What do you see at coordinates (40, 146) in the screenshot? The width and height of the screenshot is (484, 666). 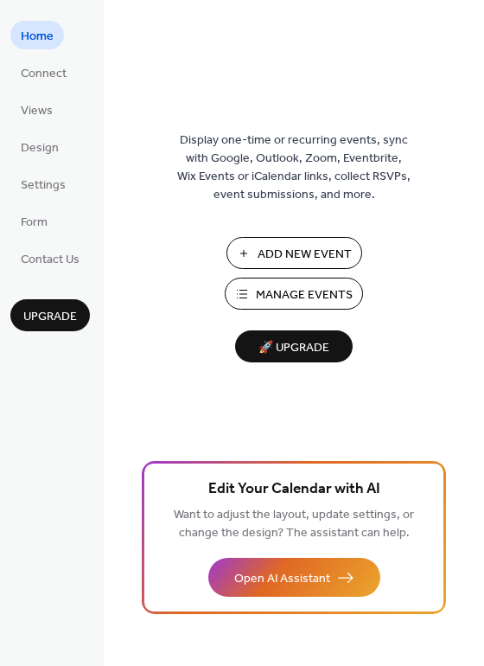 I see `a: Design` at bounding box center [40, 146].